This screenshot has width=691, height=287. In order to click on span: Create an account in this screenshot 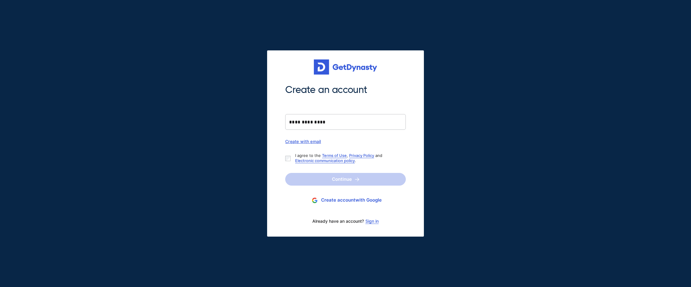, I will do `click(346, 90)`.